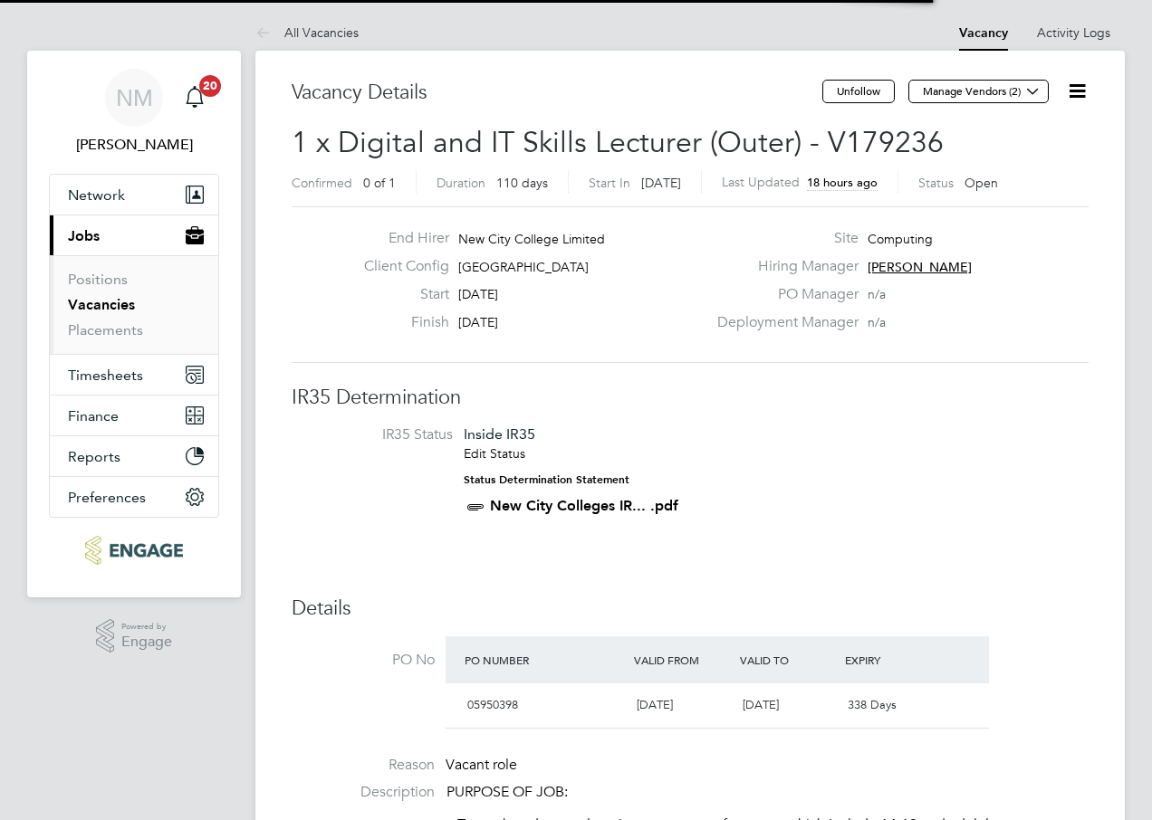  Describe the element at coordinates (522, 183) in the screenshot. I see `span: 110 days` at that location.